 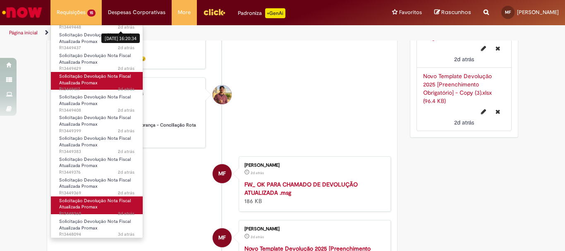 I want to click on a: Rascunhos, so click(x=452, y=12).